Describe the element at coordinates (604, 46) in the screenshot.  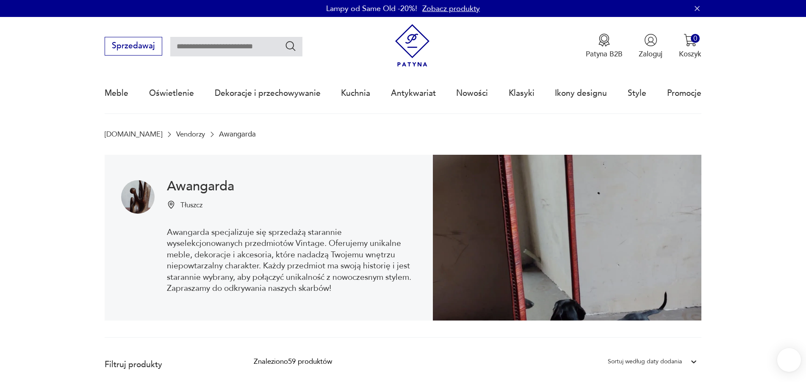
I see `button: Patyna B2B` at that location.